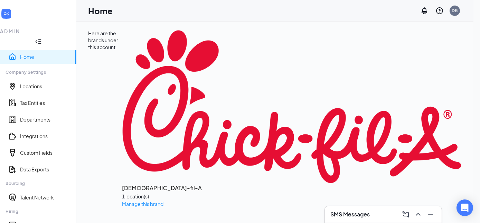 This screenshot has height=223, width=480. I want to click on div: Company Settings, so click(38, 72).